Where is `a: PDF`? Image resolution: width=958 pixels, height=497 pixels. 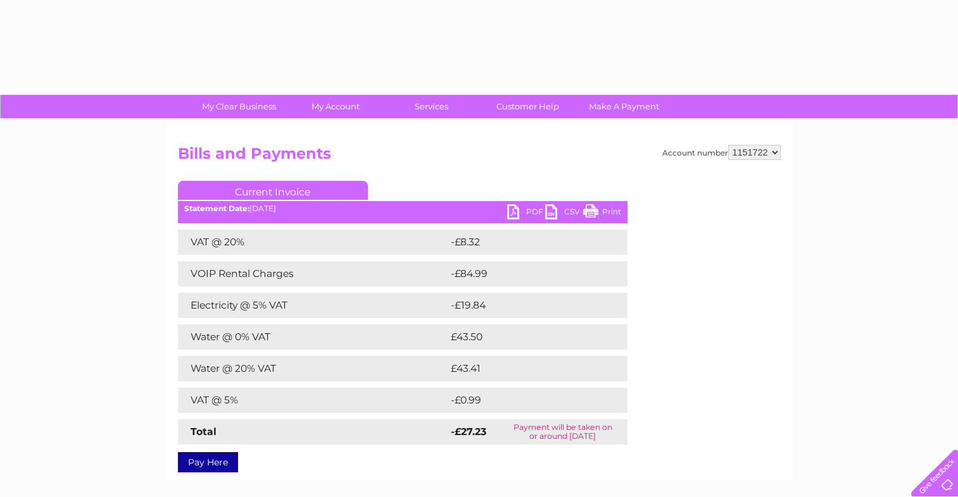 a: PDF is located at coordinates (526, 213).